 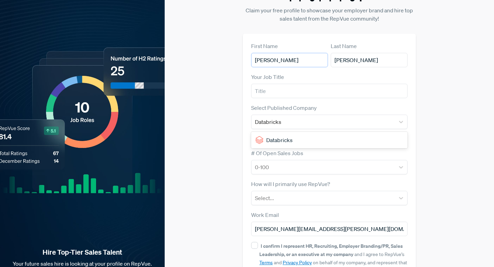 What do you see at coordinates (266, 263) in the screenshot?
I see `a: Terms` at bounding box center [266, 263].